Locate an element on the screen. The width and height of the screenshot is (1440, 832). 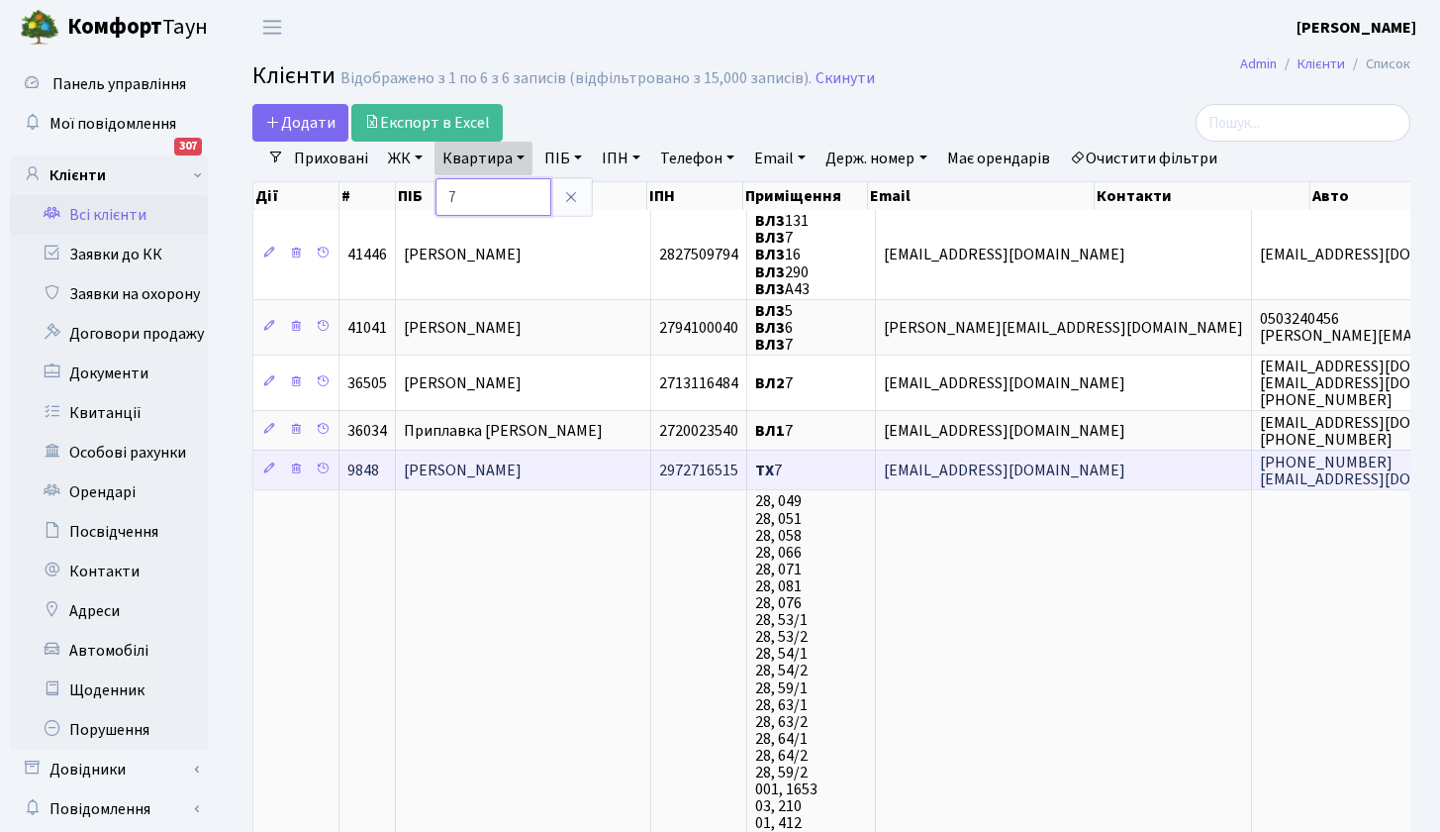
button: Переключити навігацію is located at coordinates (272, 27).